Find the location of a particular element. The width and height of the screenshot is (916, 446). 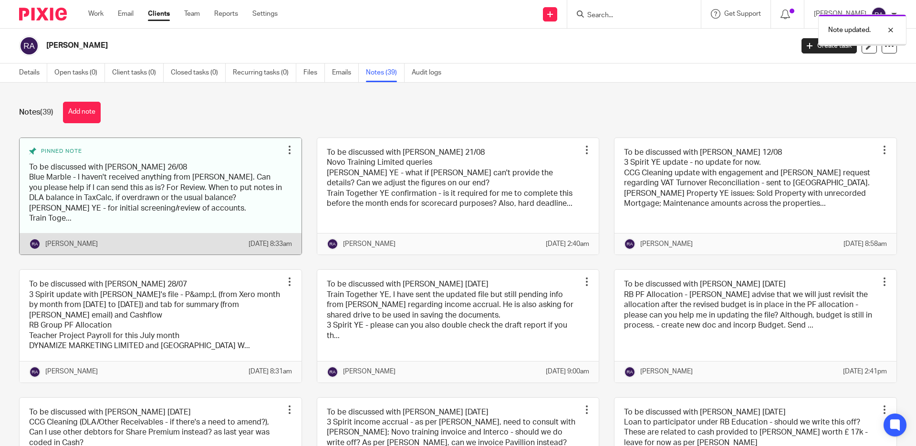

a: Recurring tasks (0) is located at coordinates (264, 73).